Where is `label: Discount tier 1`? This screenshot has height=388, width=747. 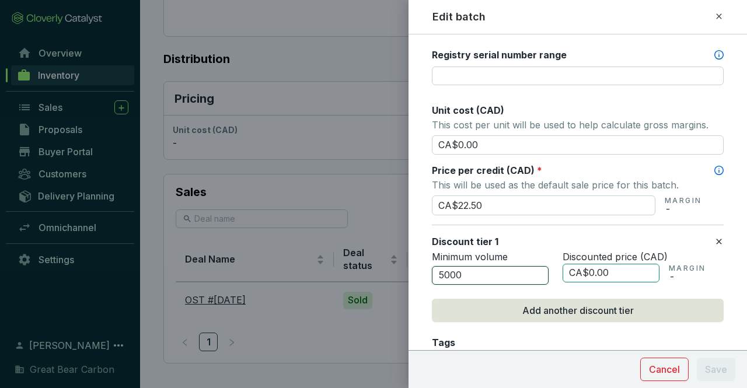 label: Discount tier 1 is located at coordinates (465, 242).